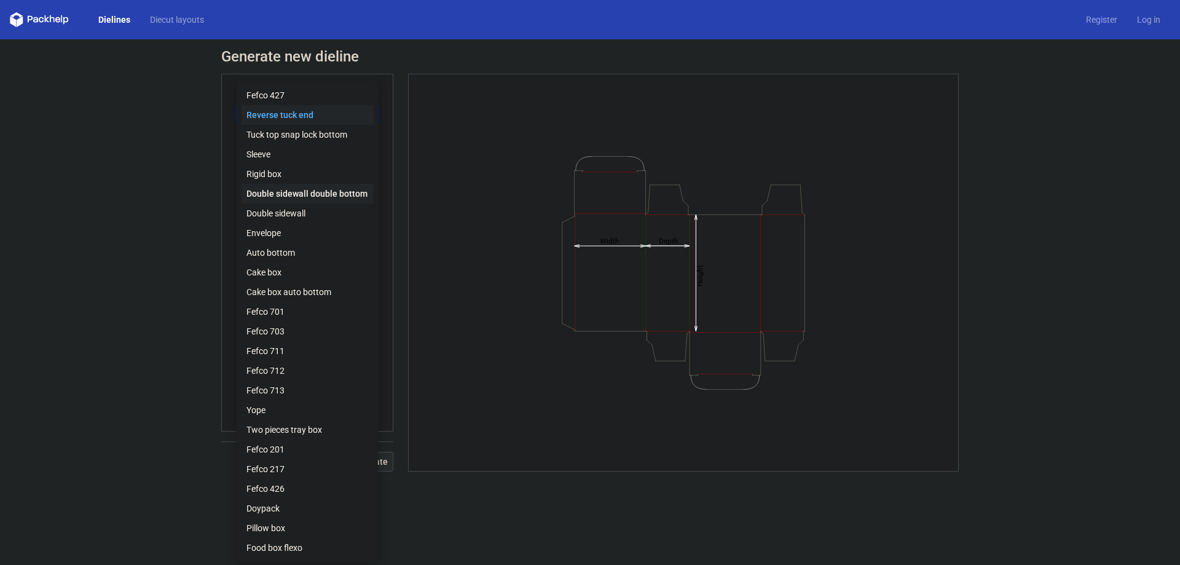 This screenshot has width=1180, height=565. What do you see at coordinates (307, 154) in the screenshot?
I see `div: Sleeve` at bounding box center [307, 154].